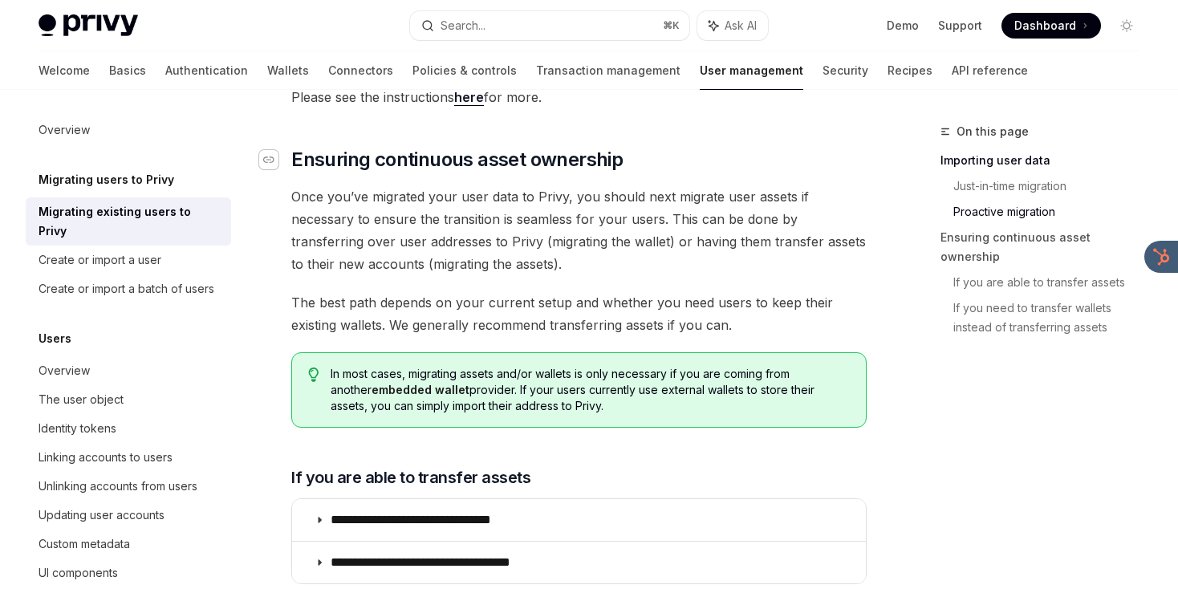  Describe the element at coordinates (1052, 186) in the screenshot. I see `a: Just-in-time migration` at that location.